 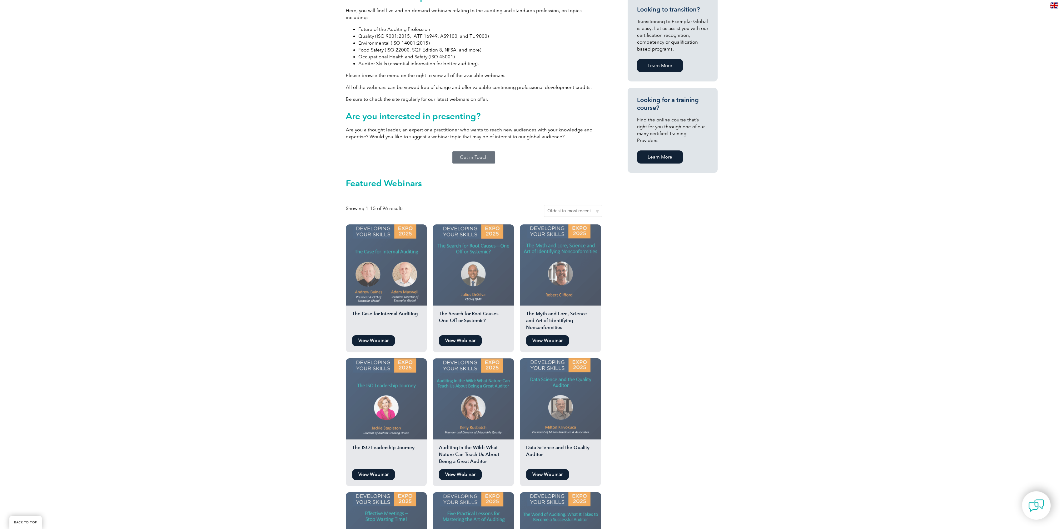 What do you see at coordinates (480, 64) in the screenshot?
I see `li: Auditor Skills (essential information for better auditing).` at bounding box center [480, 64].